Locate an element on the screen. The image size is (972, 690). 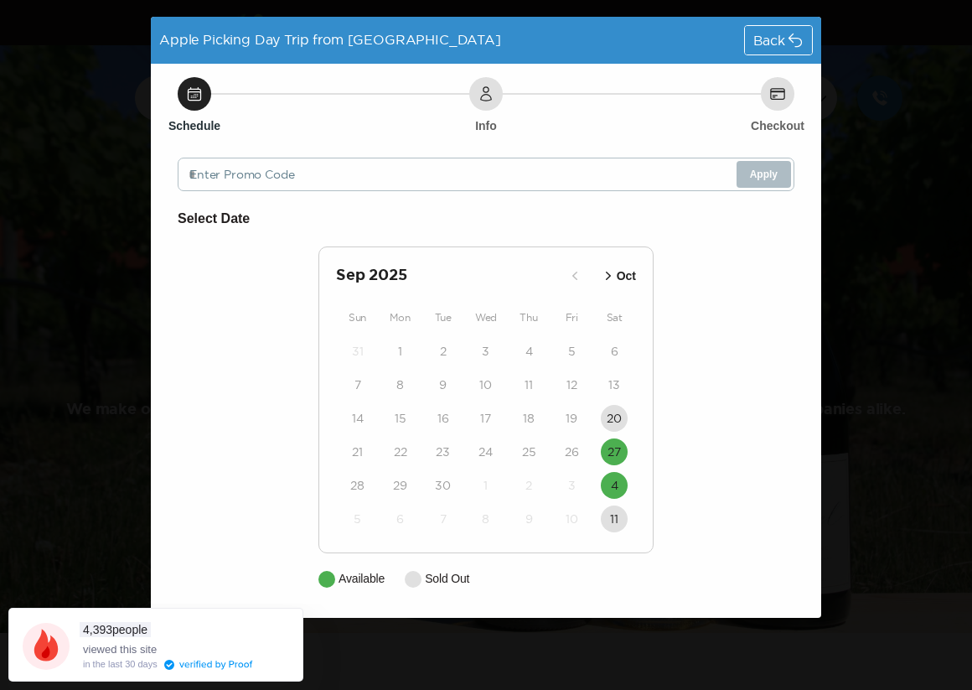
time: 2 is located at coordinates (529, 485).